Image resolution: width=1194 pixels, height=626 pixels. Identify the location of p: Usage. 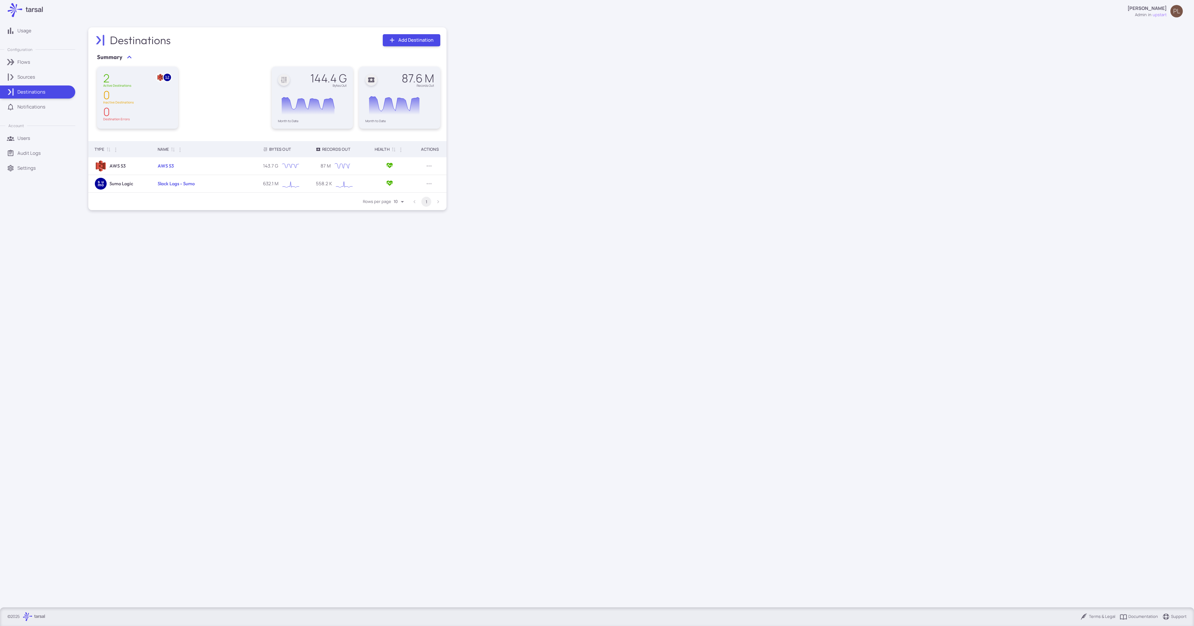
(24, 31).